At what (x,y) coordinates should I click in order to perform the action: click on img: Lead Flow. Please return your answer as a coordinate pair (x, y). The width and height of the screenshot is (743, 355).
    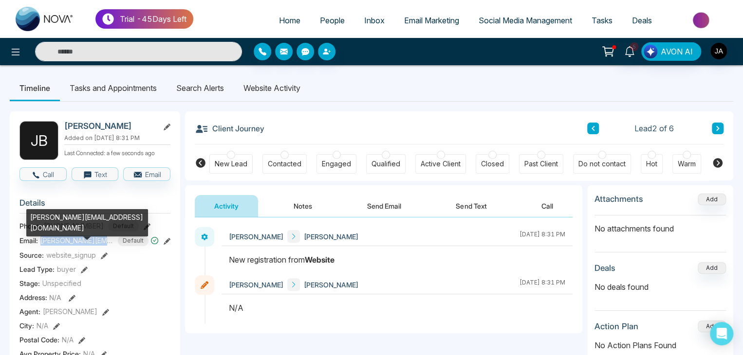
    Looking at the image, I should click on (650, 52).